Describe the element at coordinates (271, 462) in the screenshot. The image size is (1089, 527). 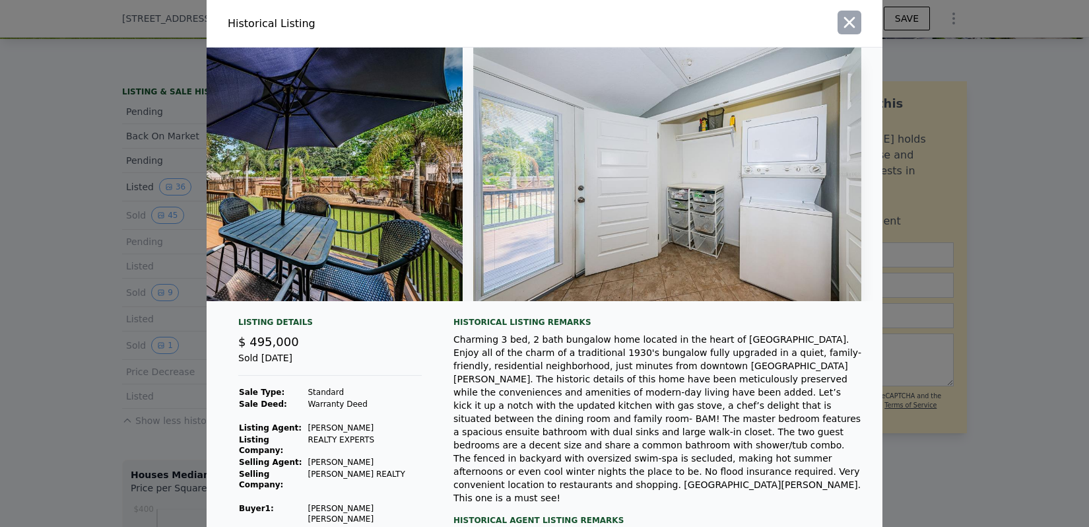
I see `strong: Selling Agent:` at that location.